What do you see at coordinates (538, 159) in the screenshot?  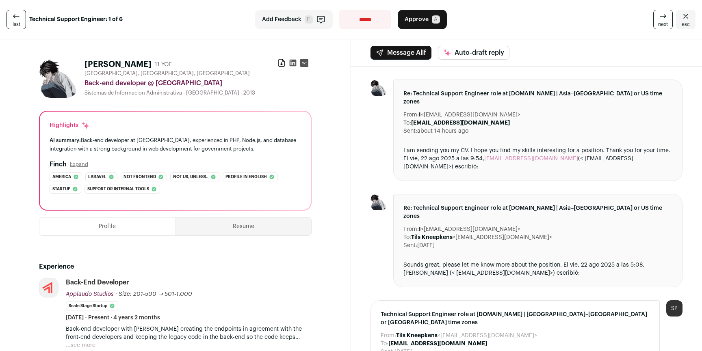 I see `div: I am sending you my CV. I hope you find my skills interesting for a position. Thank you for your ...` at bounding box center [538, 159].